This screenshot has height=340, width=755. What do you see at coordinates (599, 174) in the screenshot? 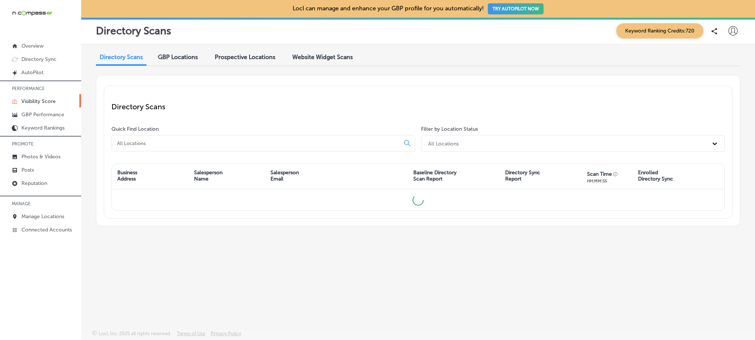
I see `div: Scan Time` at bounding box center [599, 174].